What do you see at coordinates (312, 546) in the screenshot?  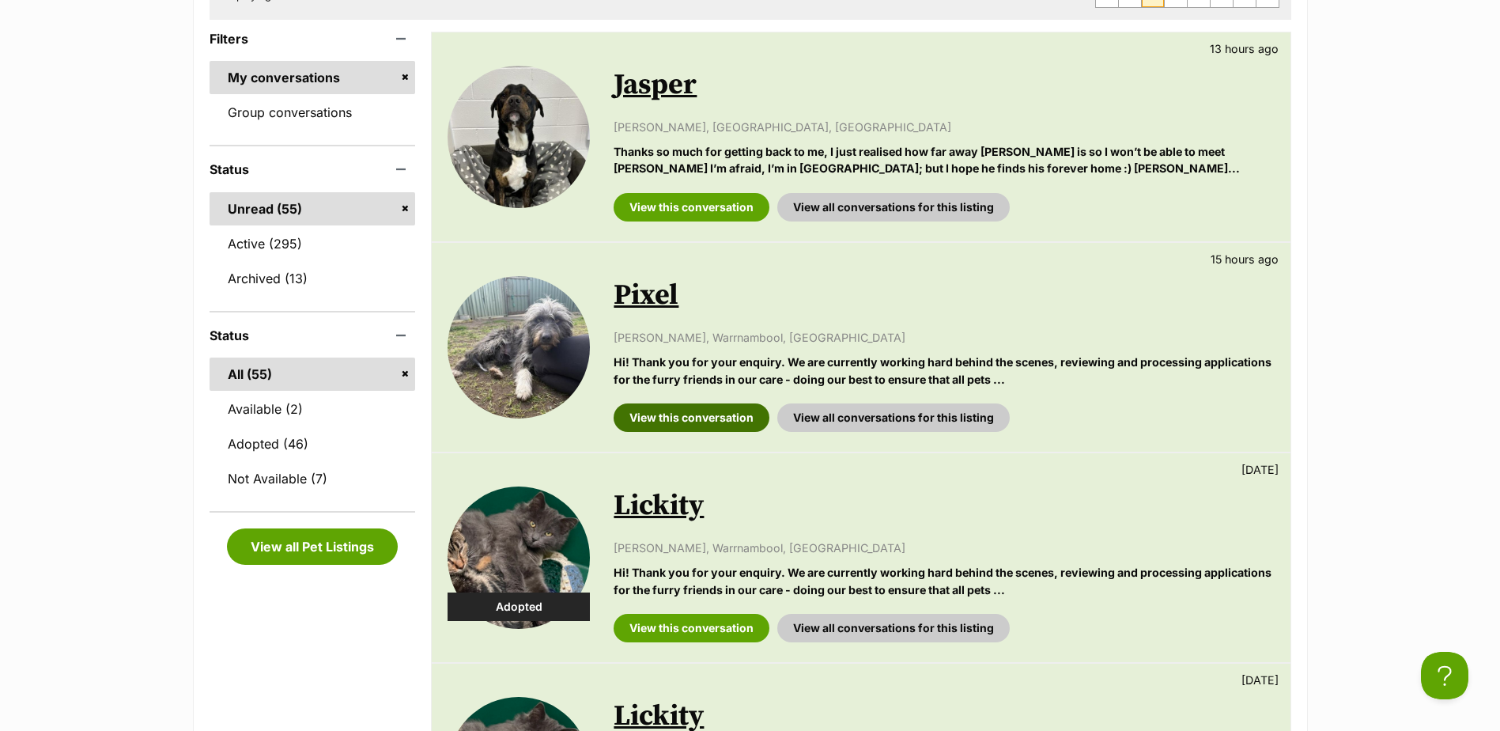 I see `a: View all Pet Listings` at bounding box center [312, 546].